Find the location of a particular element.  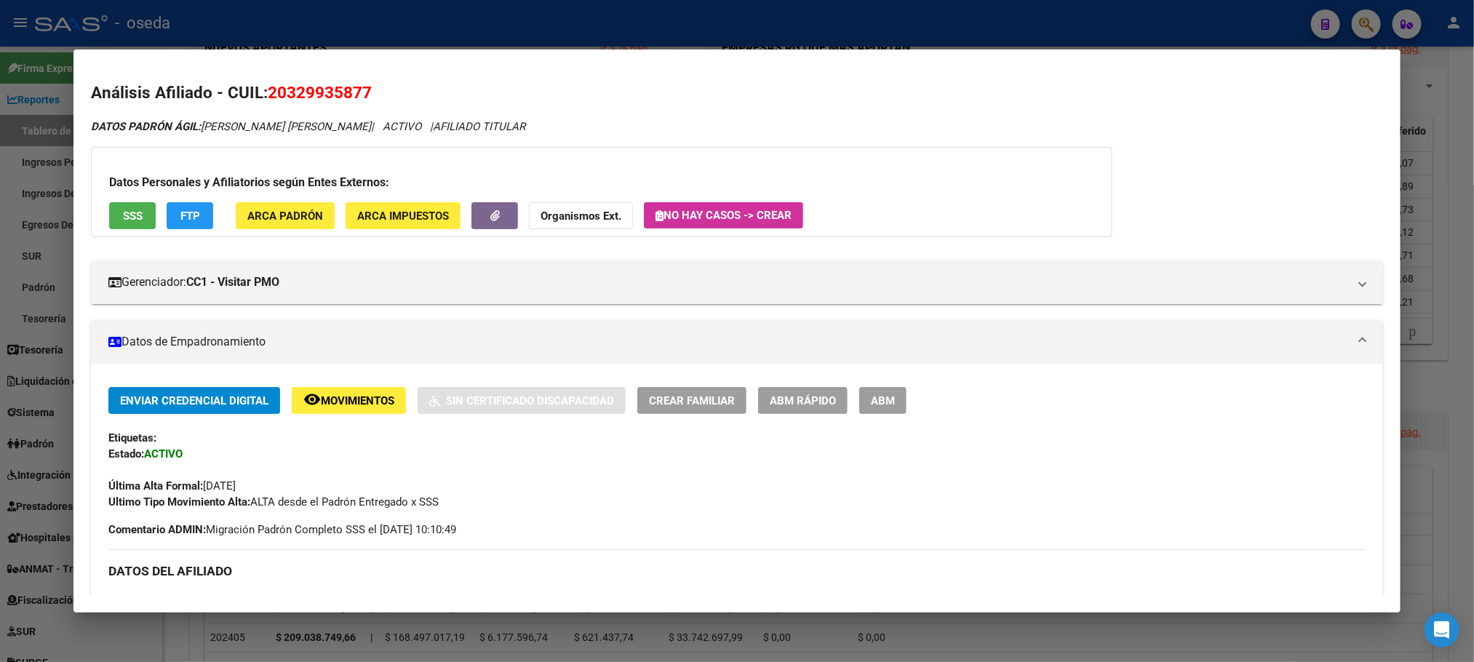

button: FTP is located at coordinates (190, 215).